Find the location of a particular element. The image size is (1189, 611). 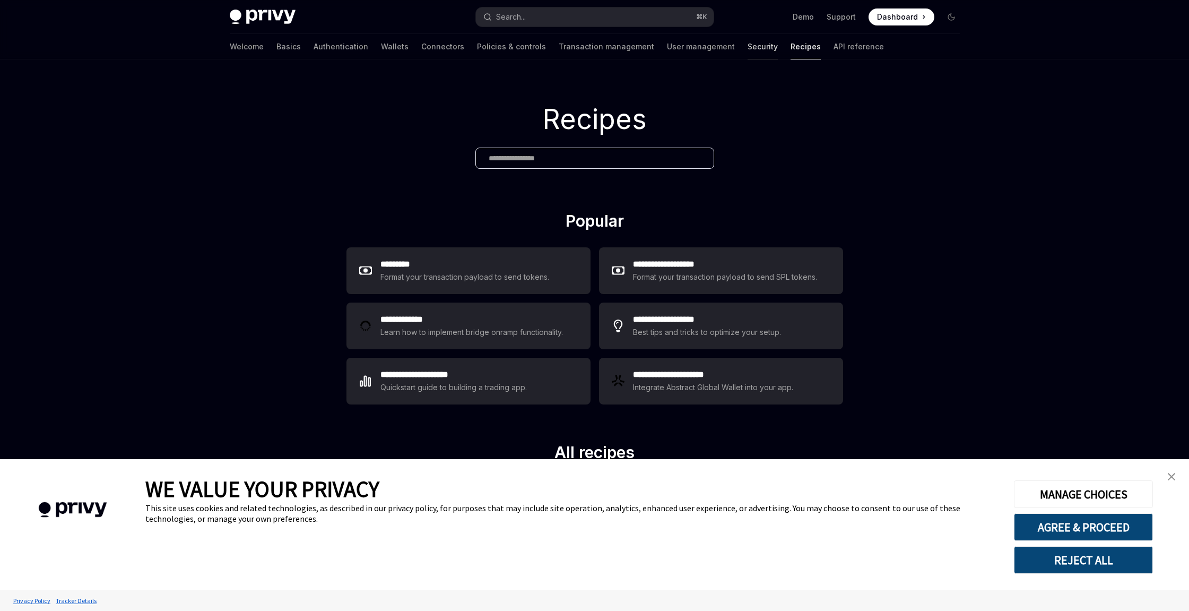

a: Support is located at coordinates (841, 17).